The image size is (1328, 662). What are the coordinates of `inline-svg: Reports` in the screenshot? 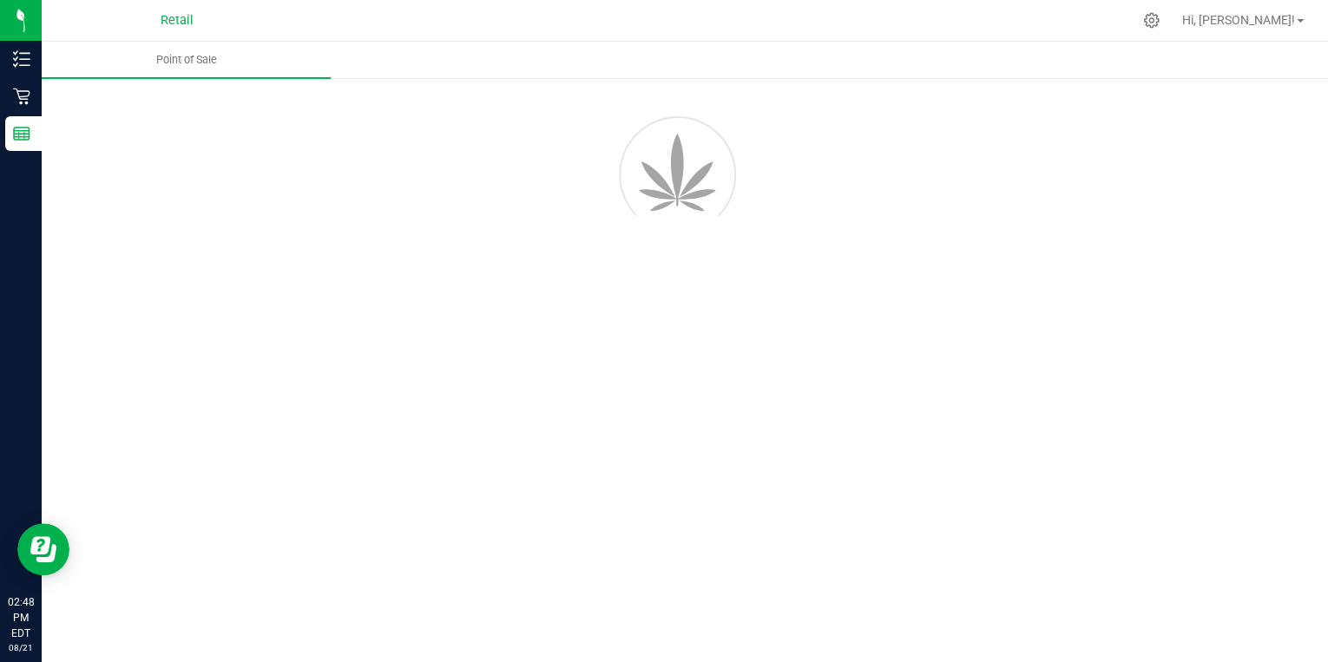 It's located at (22, 134).